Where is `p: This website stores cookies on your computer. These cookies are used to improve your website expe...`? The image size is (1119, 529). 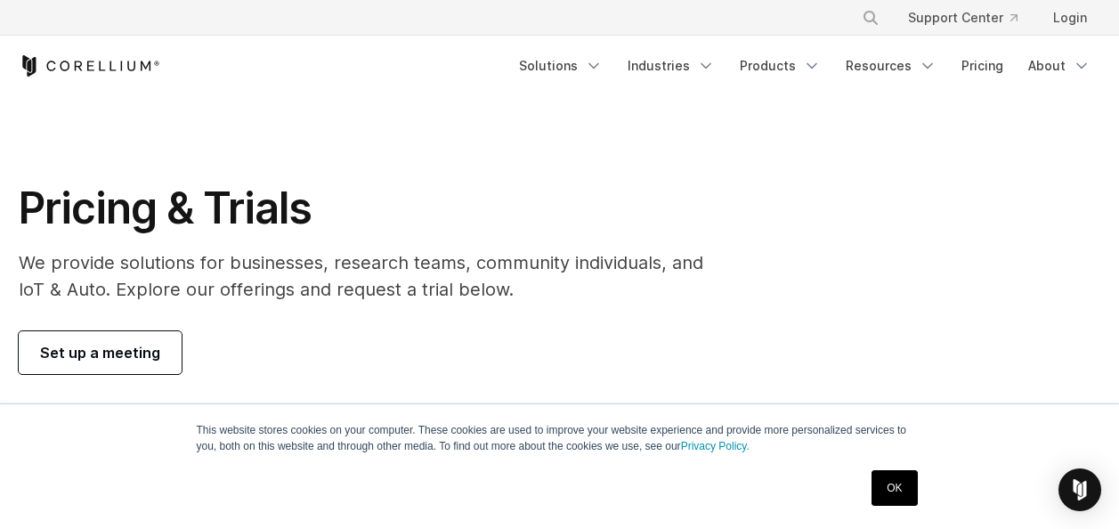 p: This website stores cookies on your computer. These cookies are used to improve your website expe... is located at coordinates (560, 438).